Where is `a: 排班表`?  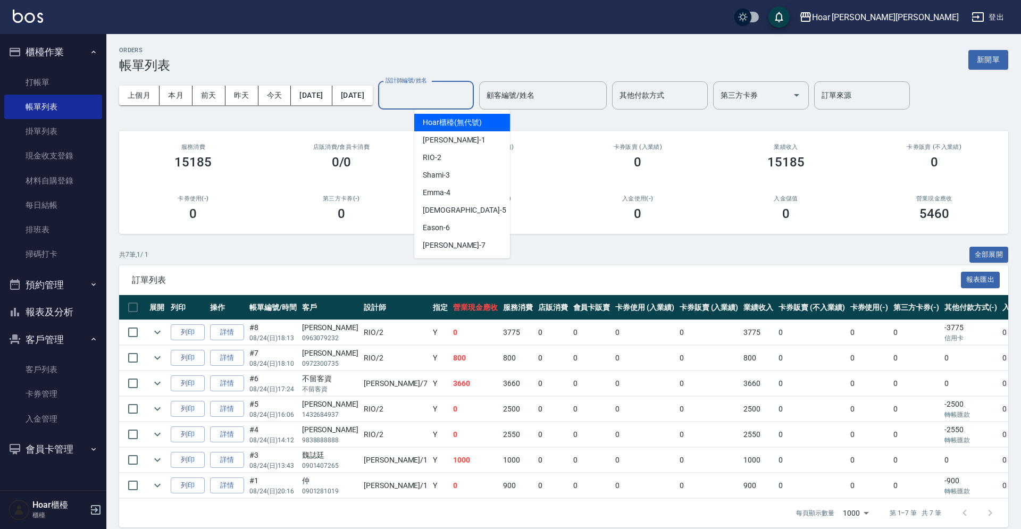 a: 排班表 is located at coordinates (53, 230).